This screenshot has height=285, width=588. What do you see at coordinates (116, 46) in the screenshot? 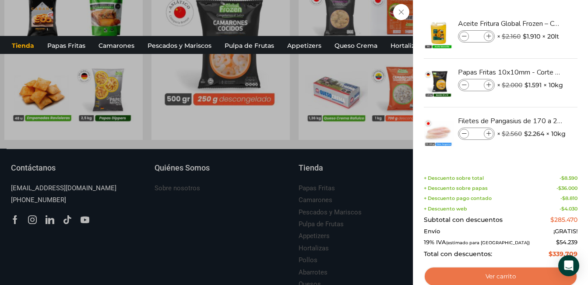
I see `a: Camarones` at bounding box center [116, 46].